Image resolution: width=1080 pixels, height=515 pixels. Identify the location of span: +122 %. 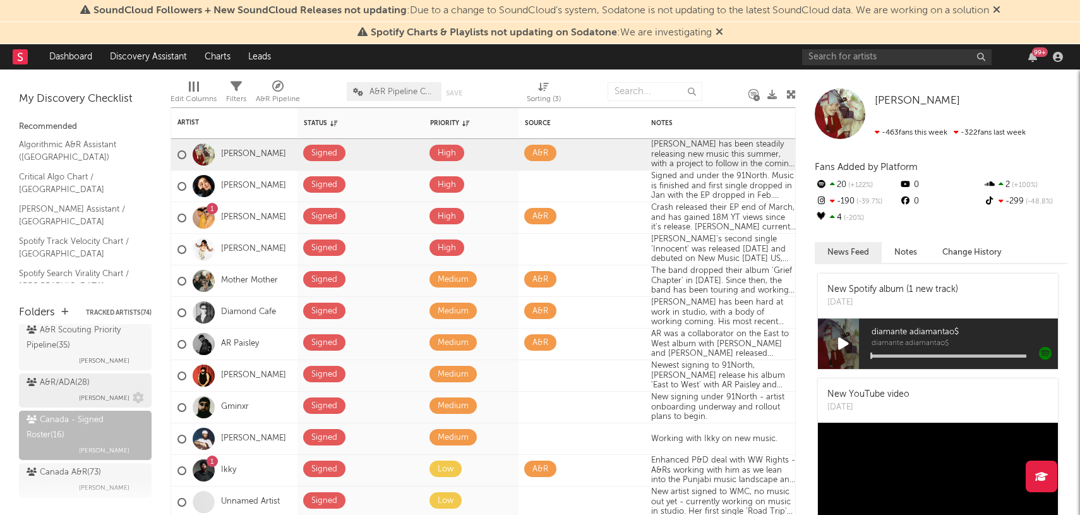
(860, 185).